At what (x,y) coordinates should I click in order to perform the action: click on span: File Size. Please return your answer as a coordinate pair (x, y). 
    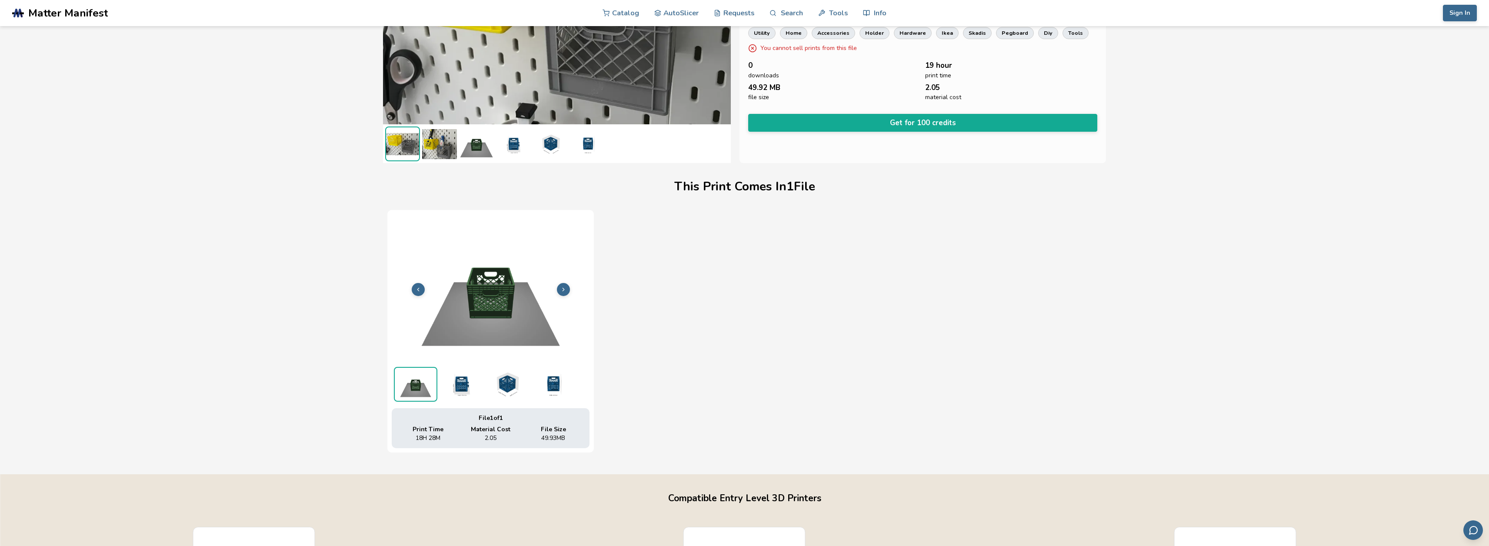
    Looking at the image, I should click on (554, 430).